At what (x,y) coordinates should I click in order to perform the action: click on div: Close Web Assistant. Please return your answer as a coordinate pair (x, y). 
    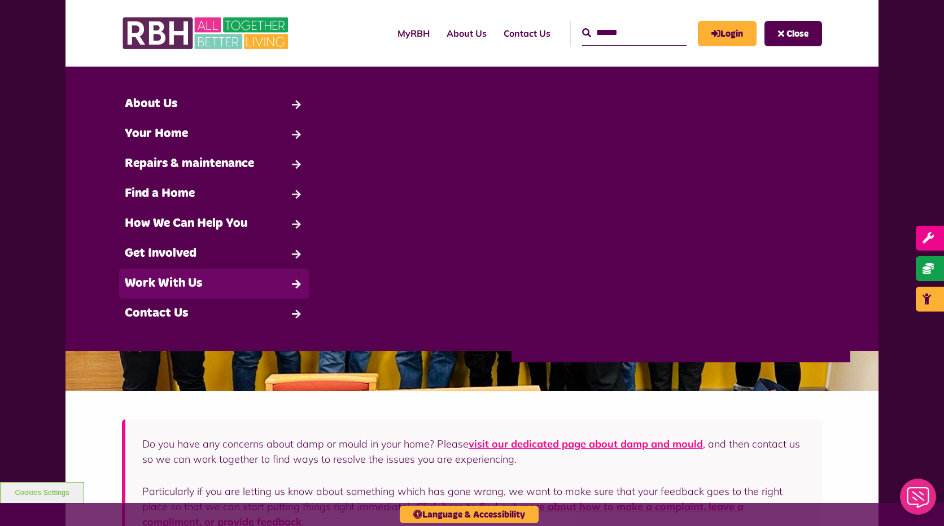
    Looking at the image, I should click on (25, 21).